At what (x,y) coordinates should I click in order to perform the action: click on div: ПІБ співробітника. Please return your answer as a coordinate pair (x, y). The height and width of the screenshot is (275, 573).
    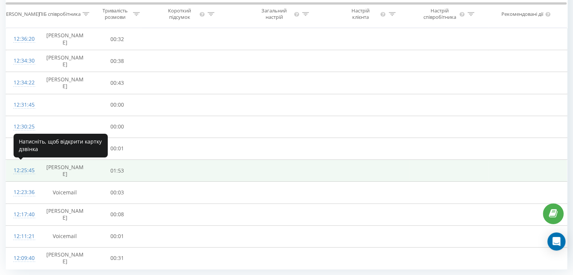
    Looking at the image, I should click on (60, 14).